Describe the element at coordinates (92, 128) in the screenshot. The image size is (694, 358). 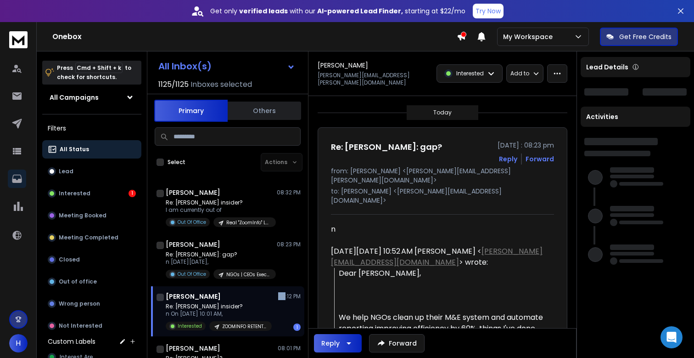
I see `h3: Filters` at that location.